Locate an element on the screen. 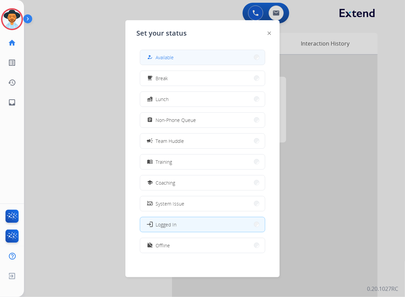 The width and height of the screenshot is (405, 297). span: Set your status is located at coordinates (161, 33).